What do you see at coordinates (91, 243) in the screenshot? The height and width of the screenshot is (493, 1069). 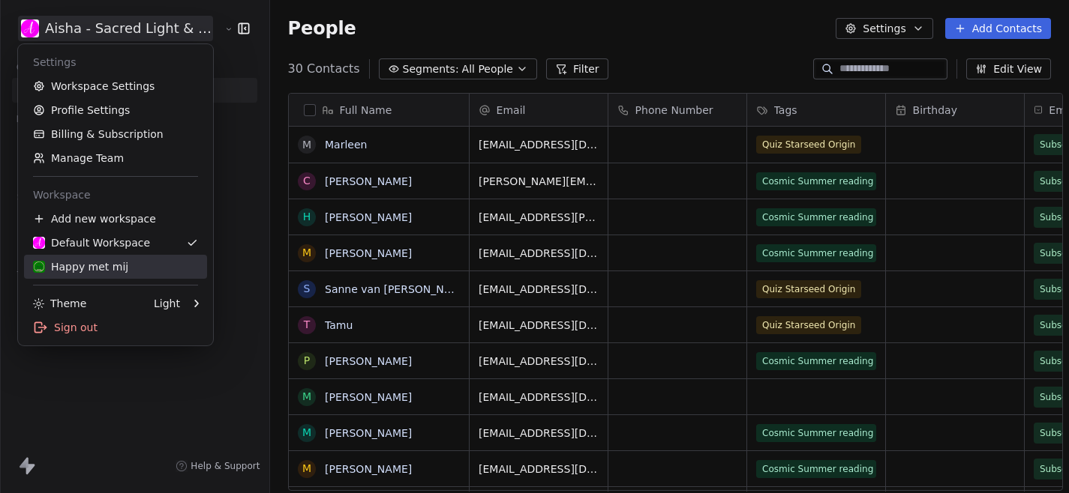 I see `div: Default Workspace` at bounding box center [91, 243].